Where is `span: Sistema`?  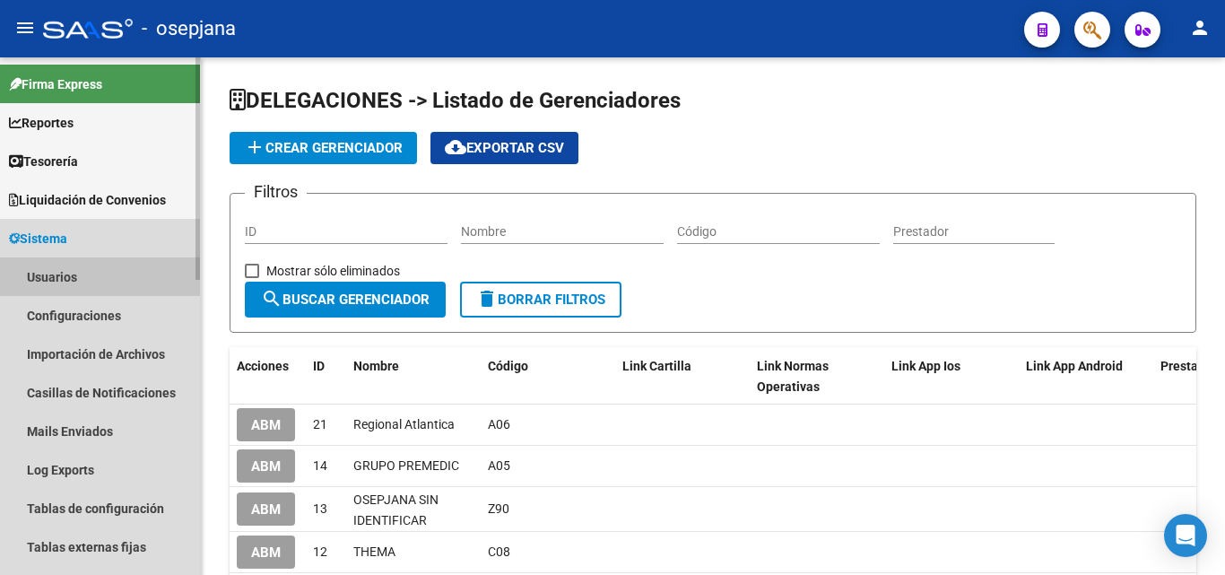
span: Sistema is located at coordinates (38, 239).